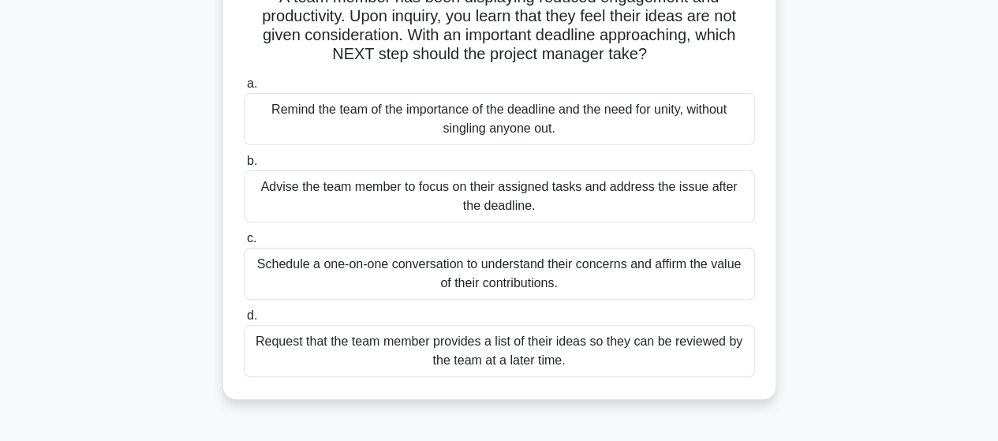 This screenshot has height=441, width=998. Describe the element at coordinates (252, 315) in the screenshot. I see `span: d.` at that location.